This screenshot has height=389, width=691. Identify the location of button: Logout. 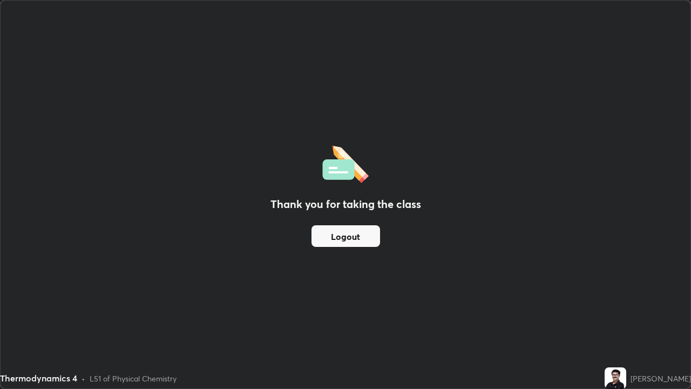
(346, 236).